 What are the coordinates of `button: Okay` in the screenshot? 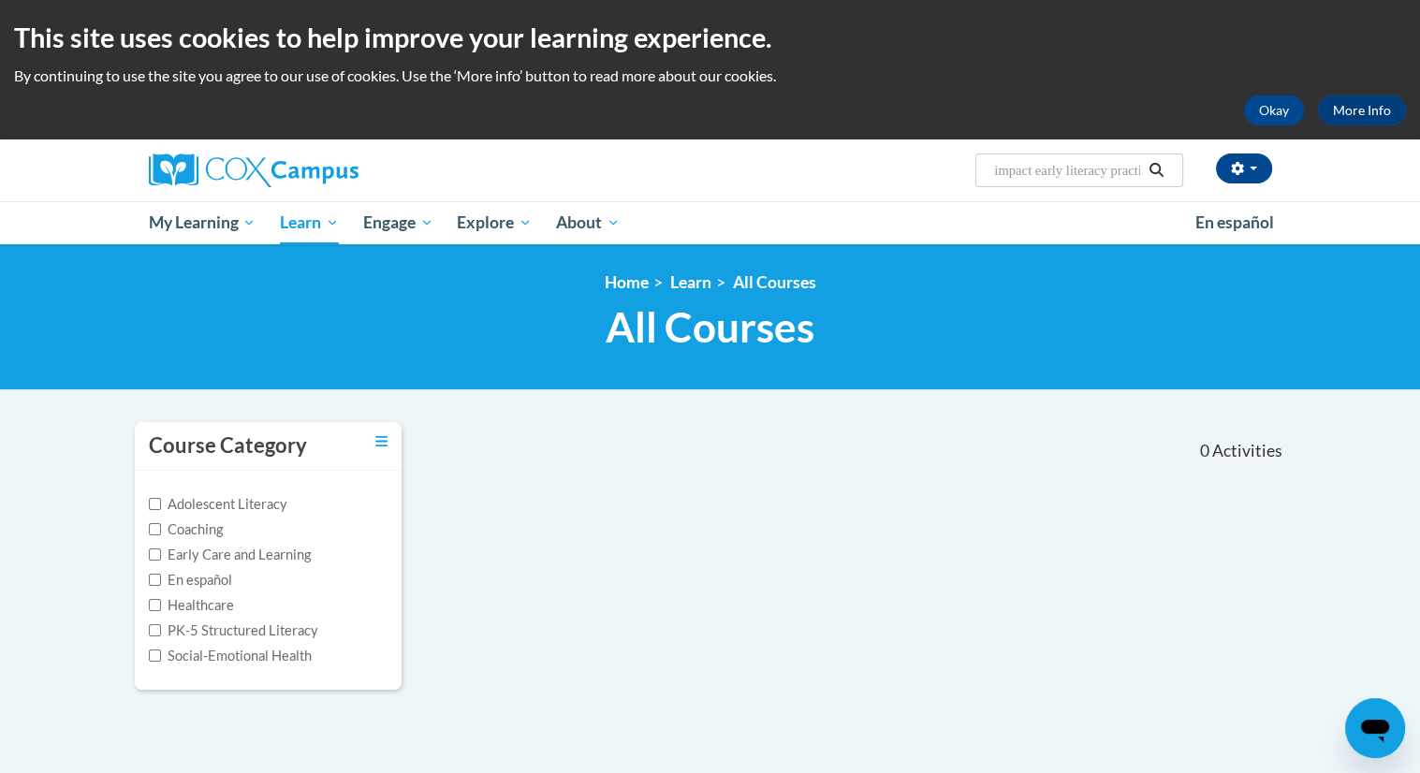 It's located at (1274, 110).